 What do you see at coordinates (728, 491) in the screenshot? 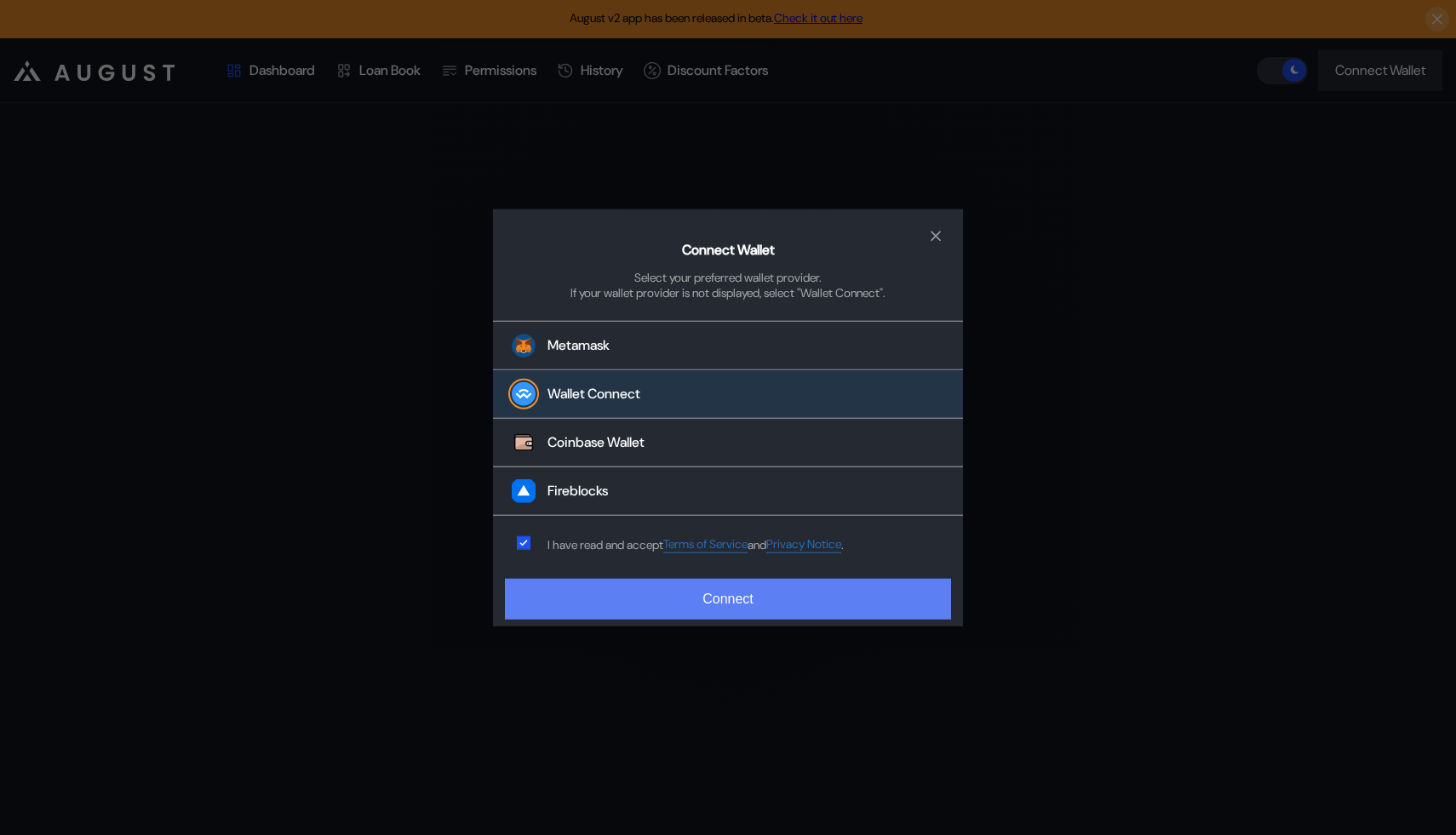
I see `button: FireblocksFireblocks` at bounding box center [728, 491].